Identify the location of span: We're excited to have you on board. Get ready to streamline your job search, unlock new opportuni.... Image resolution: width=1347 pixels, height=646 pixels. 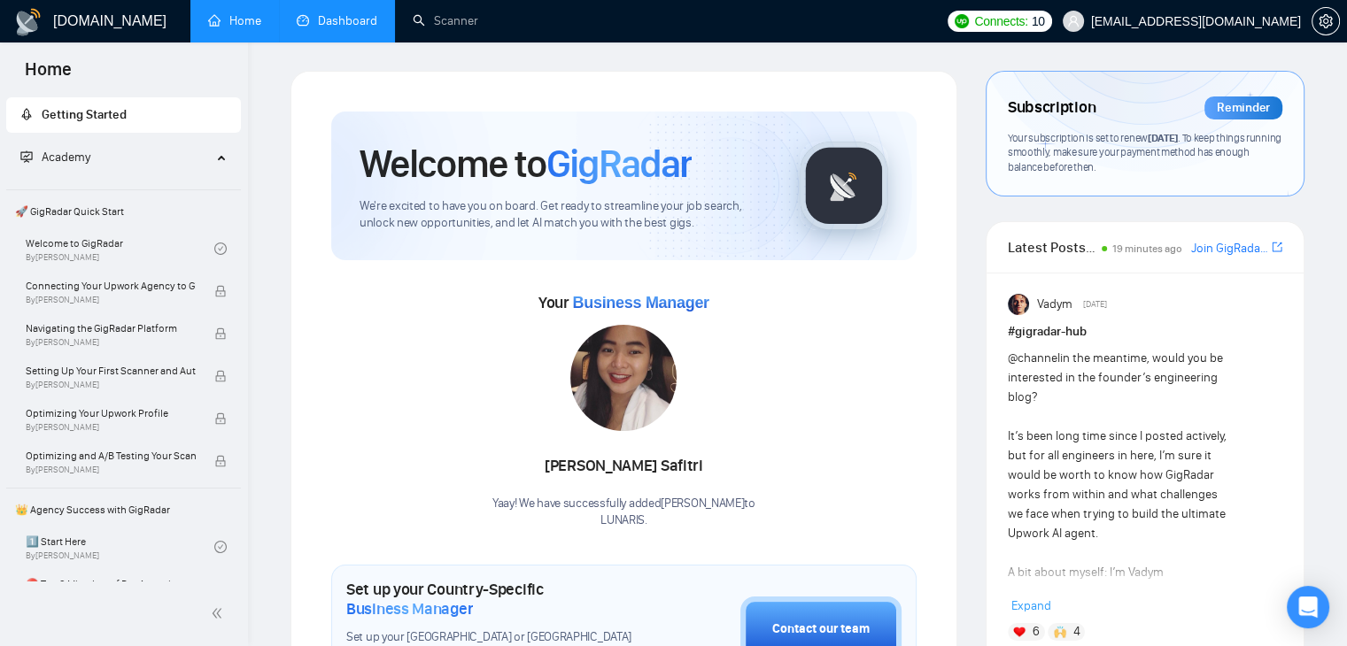
(565, 215).